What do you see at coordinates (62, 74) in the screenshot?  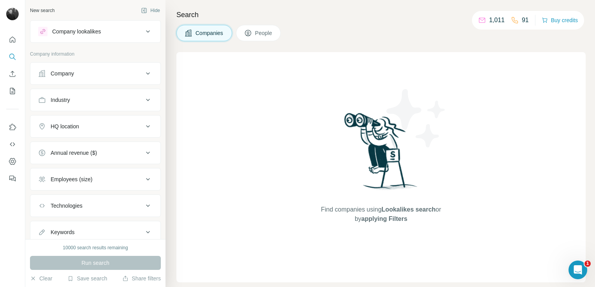 I see `div: Company` at bounding box center [62, 74].